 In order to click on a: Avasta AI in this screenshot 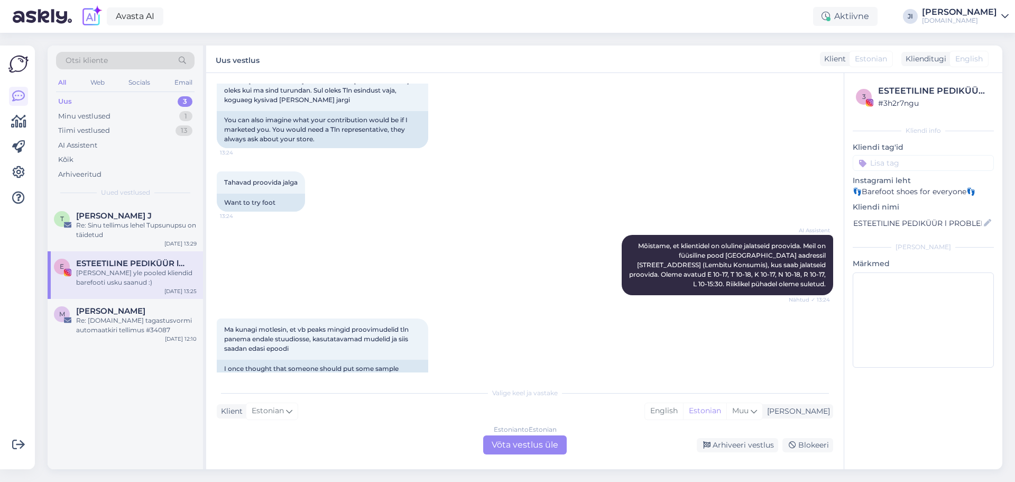, I will do `click(135, 16)`.